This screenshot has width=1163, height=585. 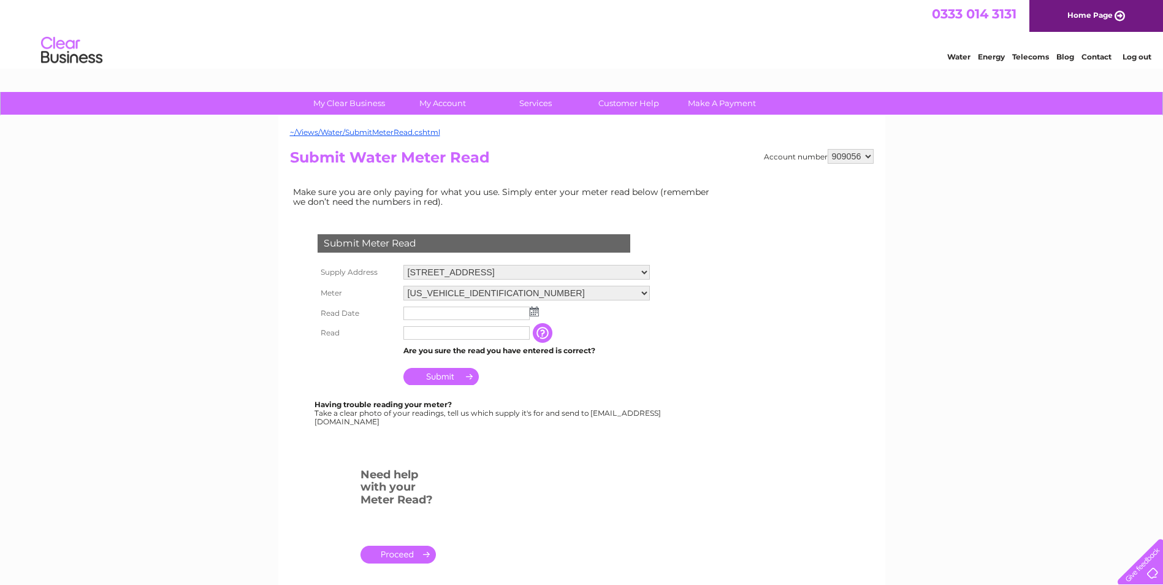 I want to click on a: Make A Payment, so click(x=722, y=103).